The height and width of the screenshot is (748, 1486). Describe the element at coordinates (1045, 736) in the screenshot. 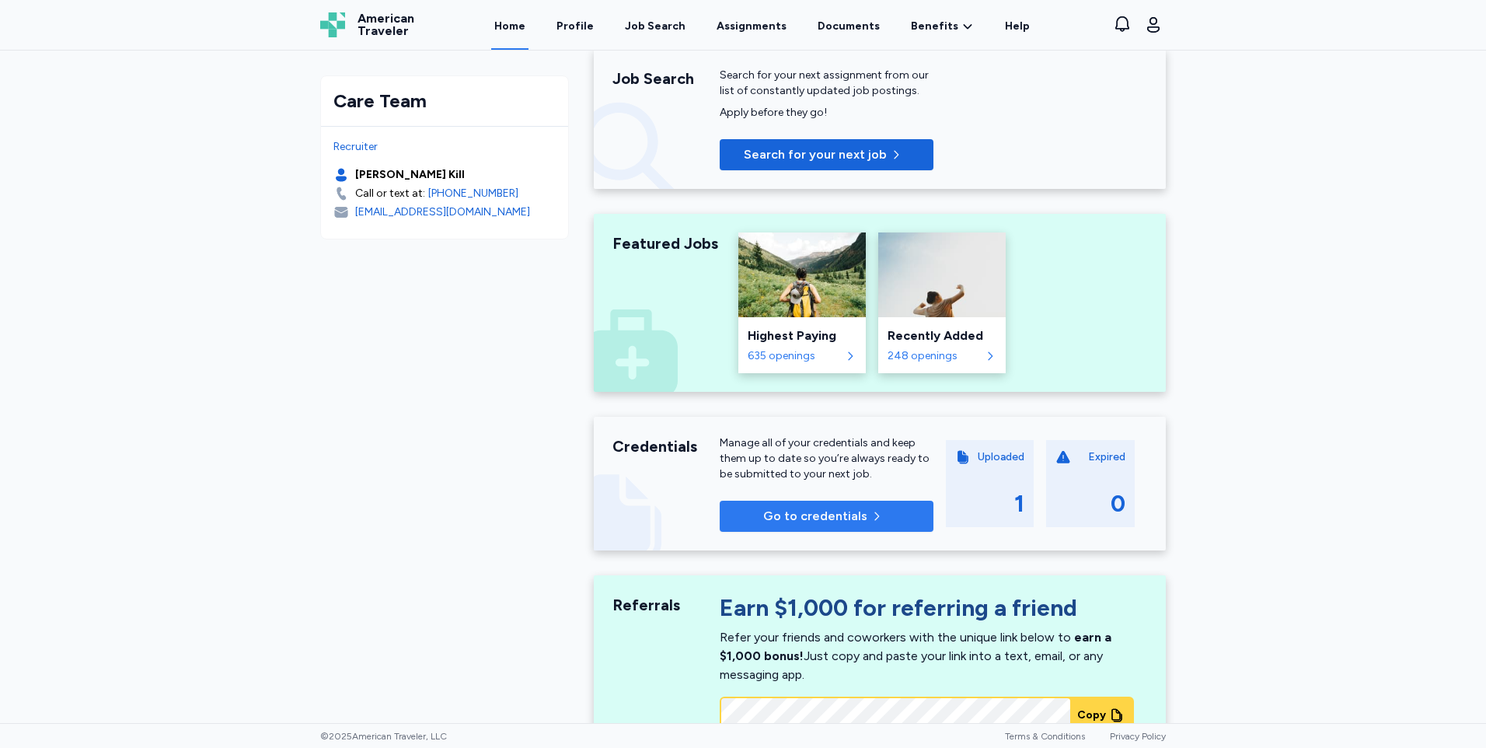

I see `a: Terms & Conditions` at that location.